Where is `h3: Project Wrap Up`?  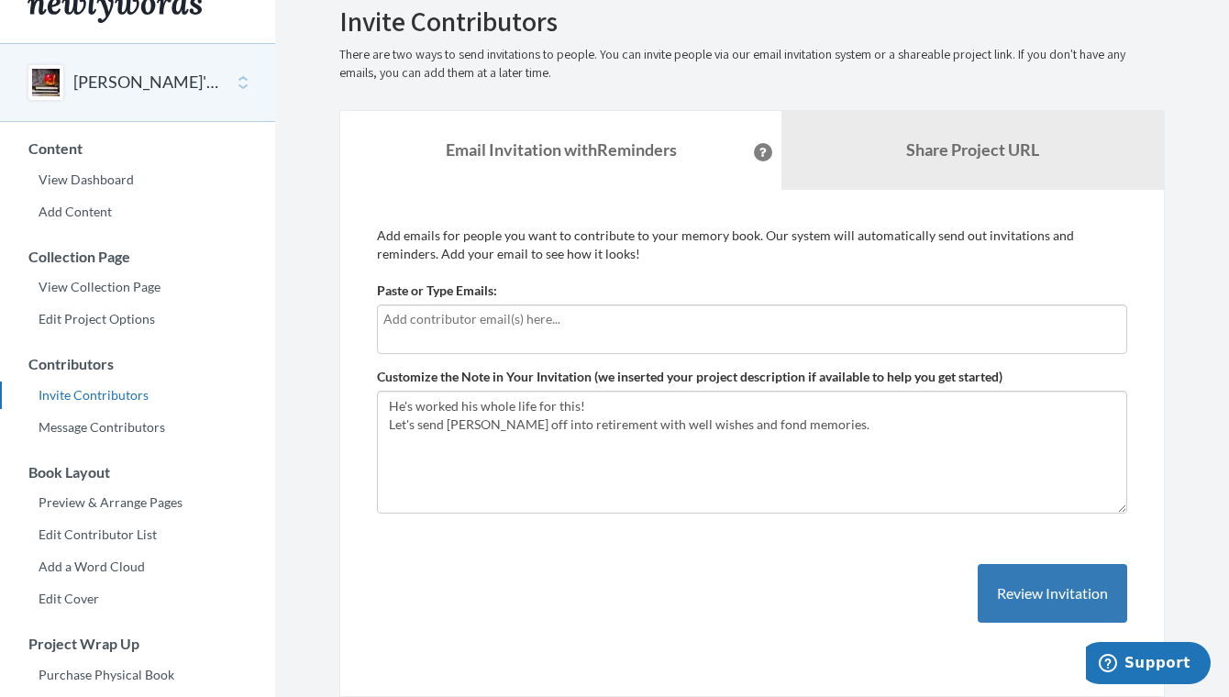
h3: Project Wrap Up is located at coordinates (138, 644).